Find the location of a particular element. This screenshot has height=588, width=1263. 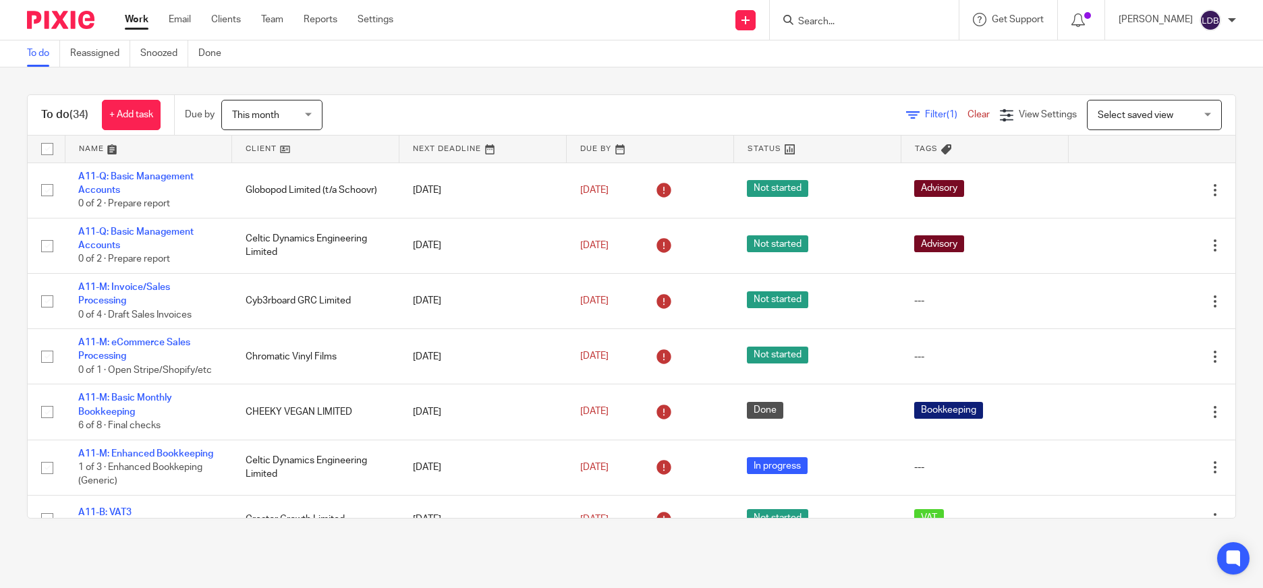

a: A11-M: Enhanced Bookkeeping is located at coordinates (146, 454).